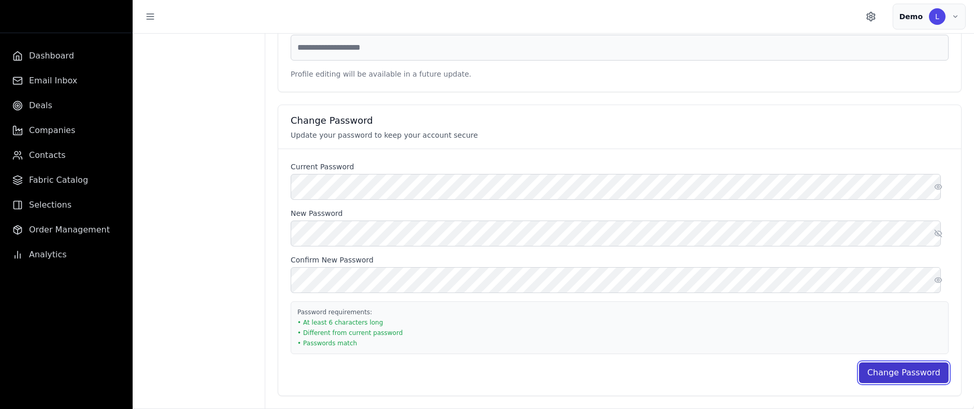  Describe the element at coordinates (66, 205) in the screenshot. I see `a: Selections` at that location.